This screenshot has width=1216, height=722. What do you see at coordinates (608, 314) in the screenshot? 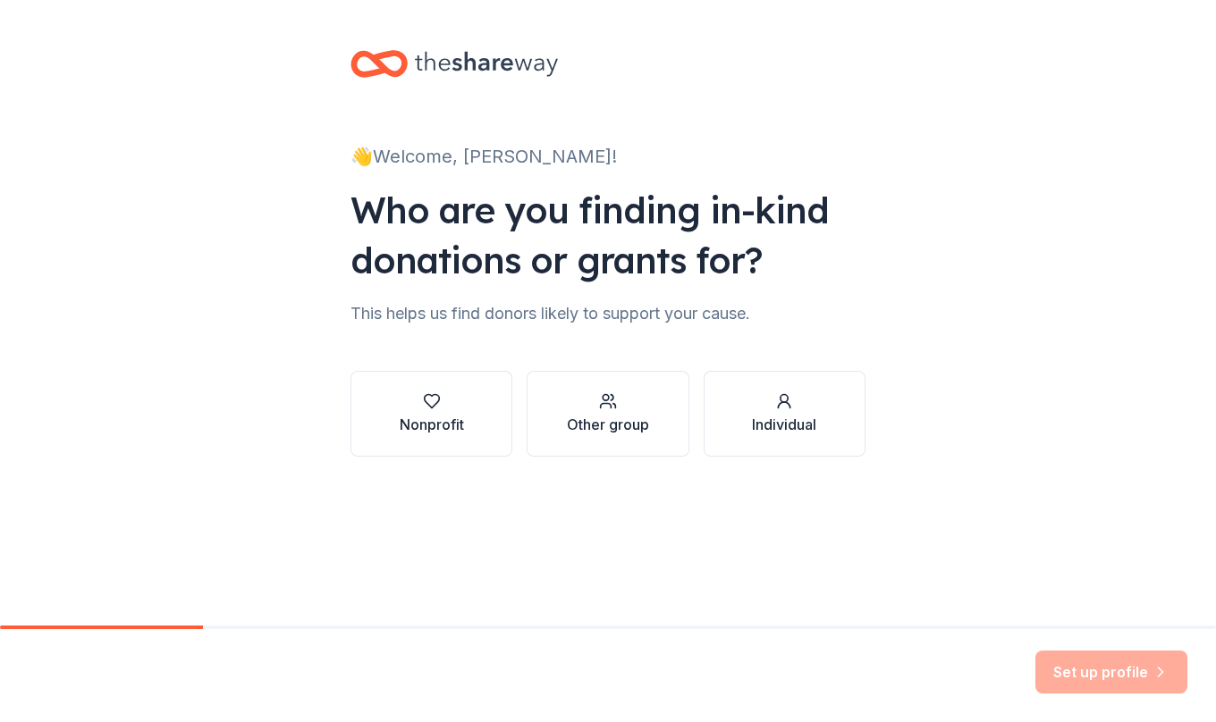
I see `div: This helps us find donors likely to support your cause.` at bounding box center [608, 314].